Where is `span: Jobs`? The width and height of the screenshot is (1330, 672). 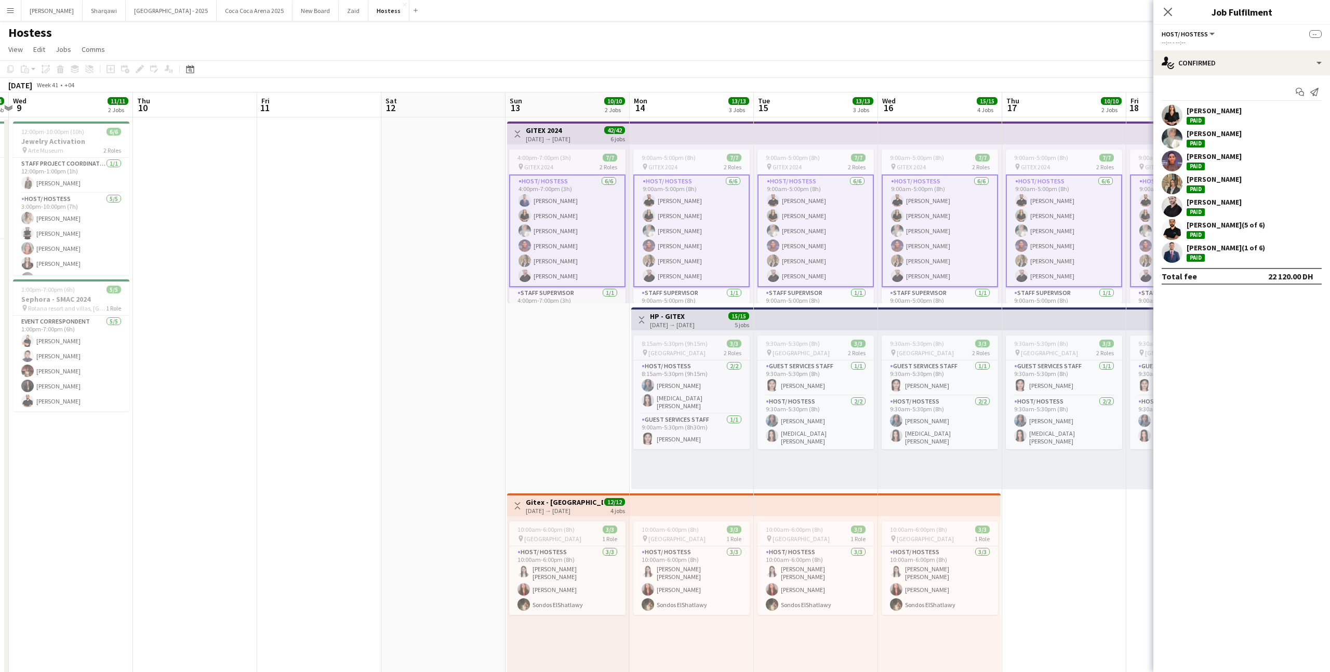 span: Jobs is located at coordinates (63, 49).